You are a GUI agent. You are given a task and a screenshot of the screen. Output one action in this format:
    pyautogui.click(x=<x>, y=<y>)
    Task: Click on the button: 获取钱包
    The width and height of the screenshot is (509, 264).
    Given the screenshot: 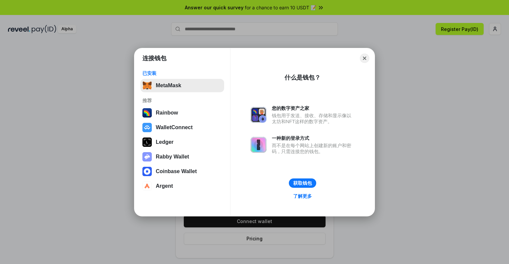 What is the action you would take?
    pyautogui.click(x=302, y=183)
    